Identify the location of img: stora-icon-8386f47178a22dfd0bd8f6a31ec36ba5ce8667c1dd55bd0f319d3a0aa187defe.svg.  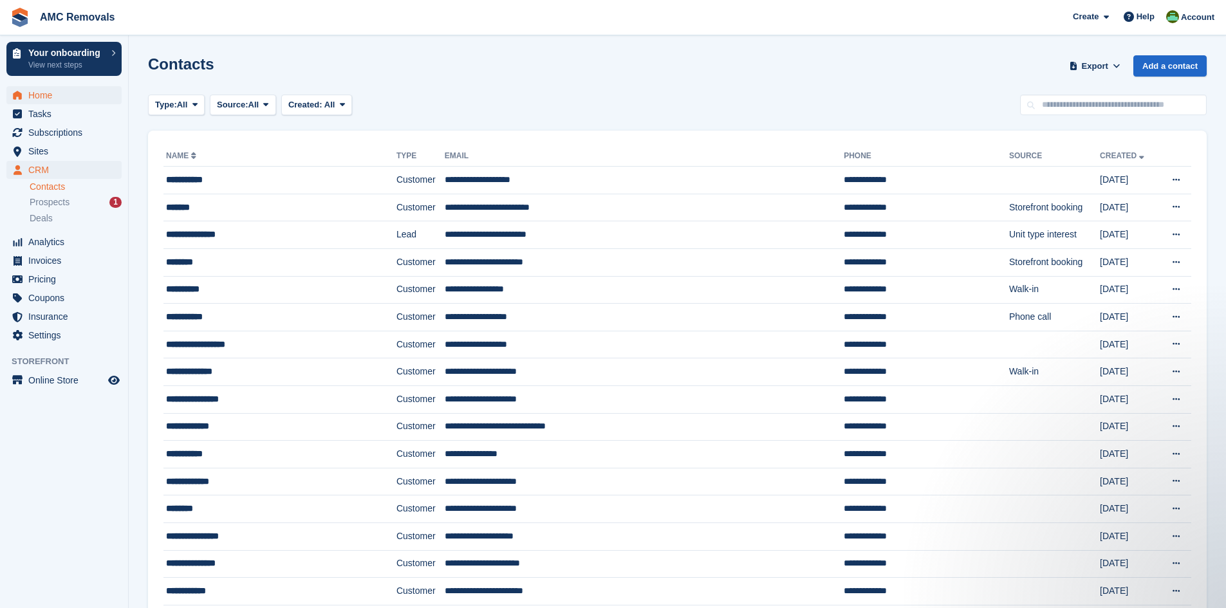
(20, 17).